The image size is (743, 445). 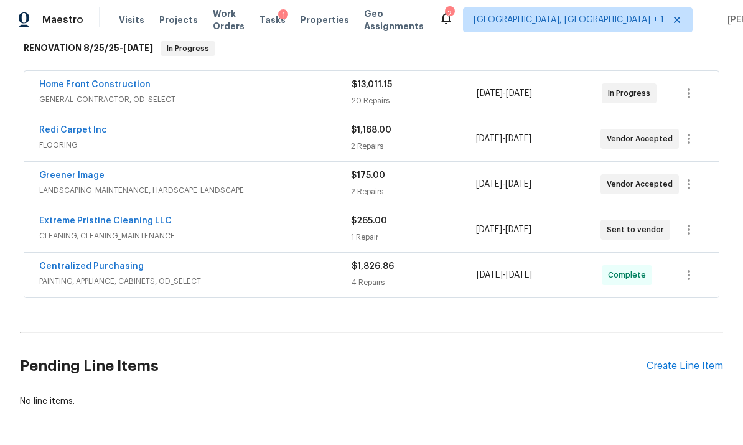 I want to click on div: Create Line Item, so click(x=685, y=366).